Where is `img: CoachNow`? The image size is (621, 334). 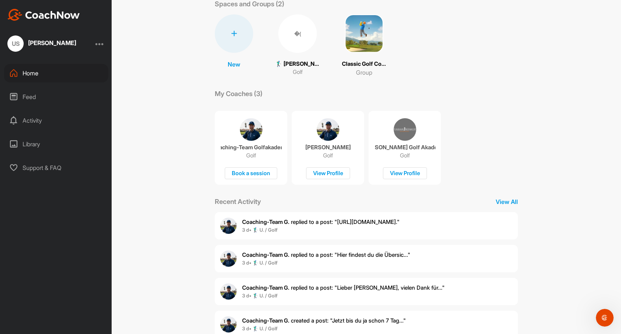
img: CoachNow is located at coordinates (44, 15).